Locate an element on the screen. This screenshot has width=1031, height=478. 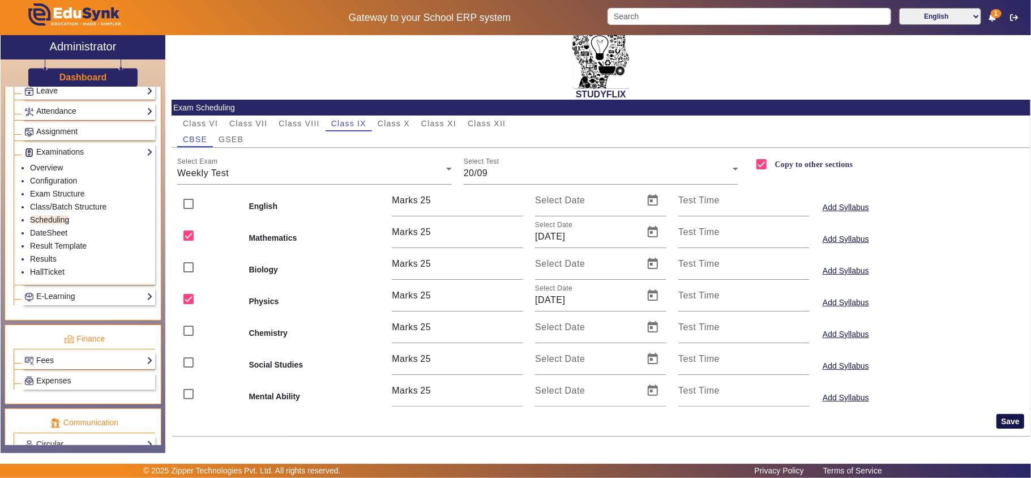
mat-card-header: Exam Scheduling is located at coordinates (601, 108).